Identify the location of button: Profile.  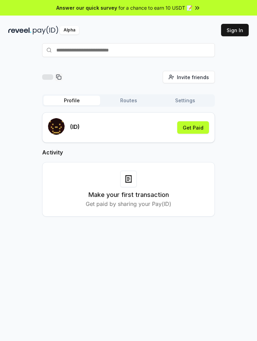
(72, 101).